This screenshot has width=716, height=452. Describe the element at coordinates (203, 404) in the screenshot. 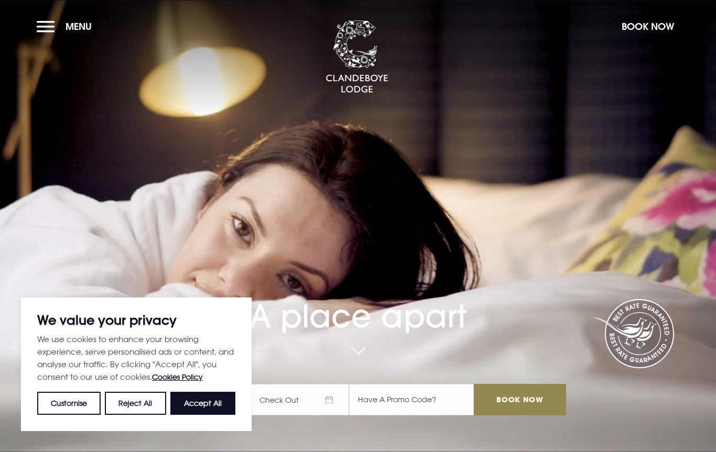

I see `button: Accept All` at that location.